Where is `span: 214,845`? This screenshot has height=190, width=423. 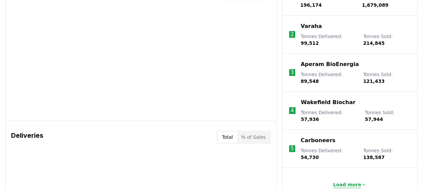 span: 214,845 is located at coordinates (374, 43).